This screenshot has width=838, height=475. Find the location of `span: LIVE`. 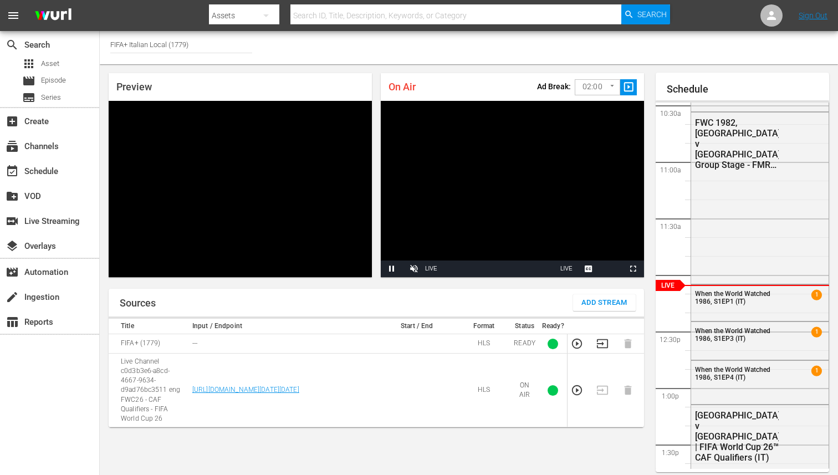

span: LIVE is located at coordinates (566, 268).